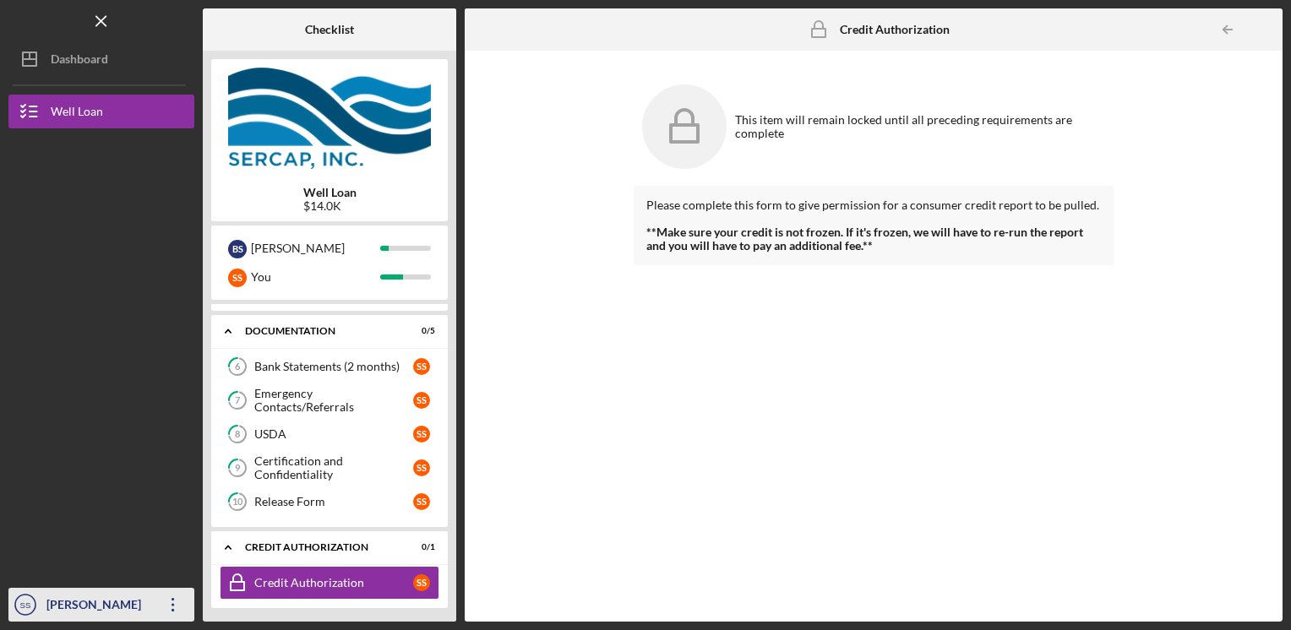  What do you see at coordinates (334, 434) in the screenshot?
I see `div: USDA` at bounding box center [334, 434].